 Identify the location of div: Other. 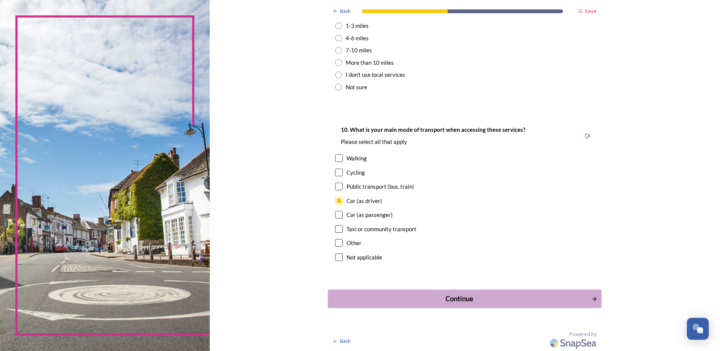
(354, 243).